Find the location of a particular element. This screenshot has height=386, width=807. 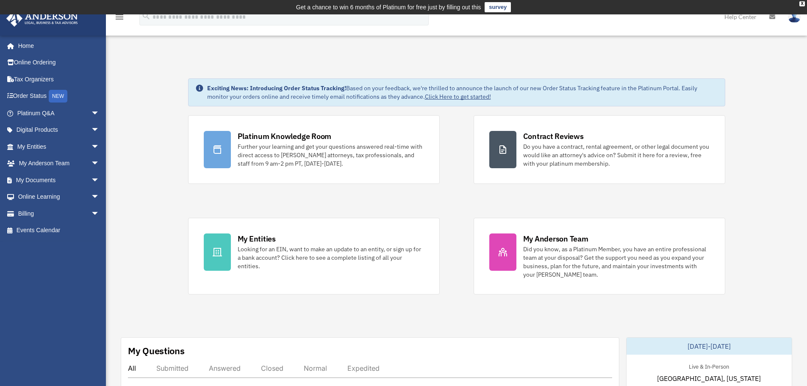

a: My Entities Looking for an EIN, want to make an update to an entity, or sign up for a bank accoun... is located at coordinates (314, 256).